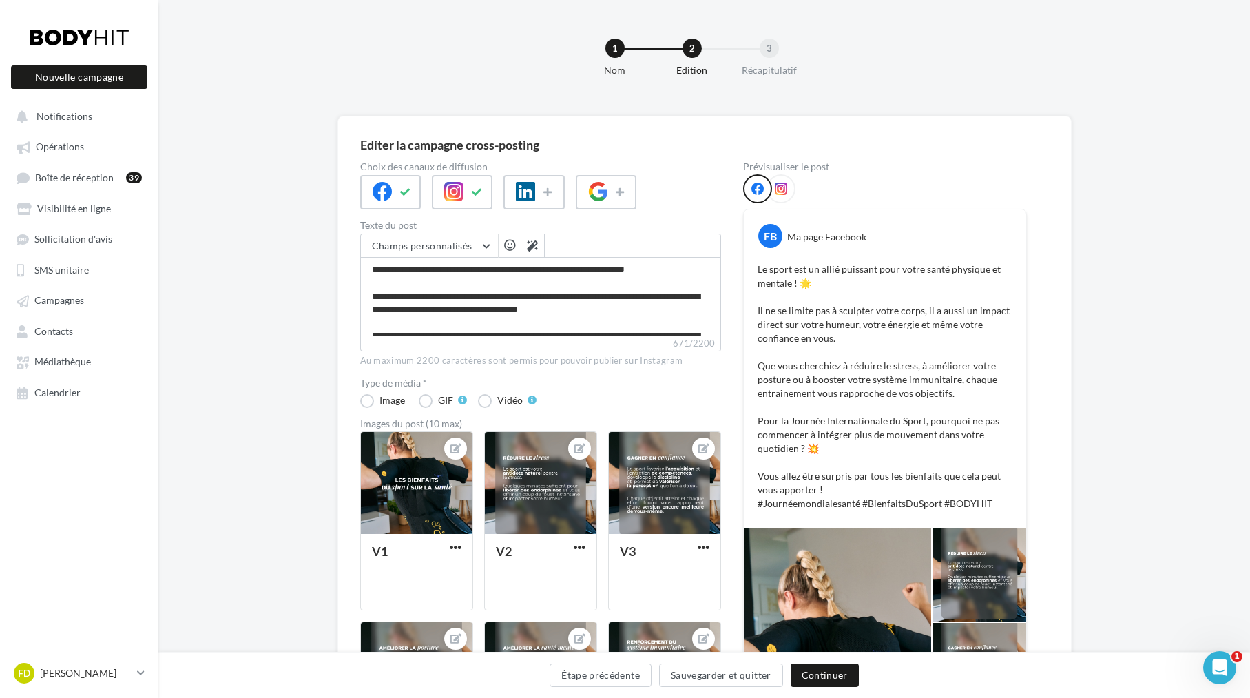 This screenshot has height=698, width=1250. I want to click on div: V3, so click(627, 551).